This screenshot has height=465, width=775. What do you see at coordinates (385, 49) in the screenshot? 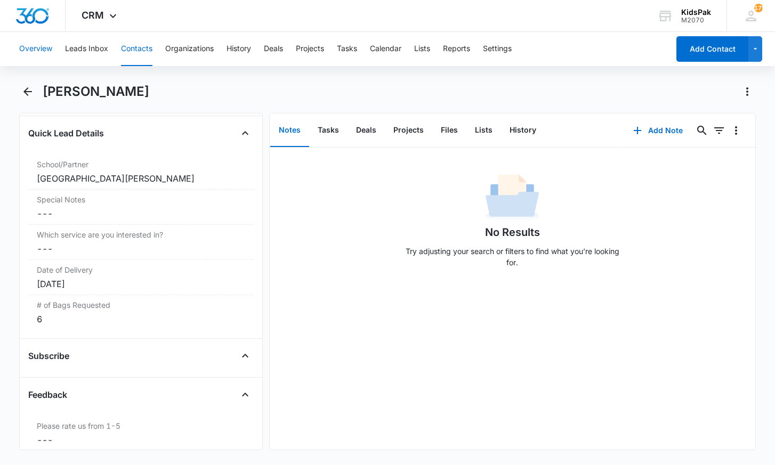
I see `button: Calendar` at bounding box center [385, 49].